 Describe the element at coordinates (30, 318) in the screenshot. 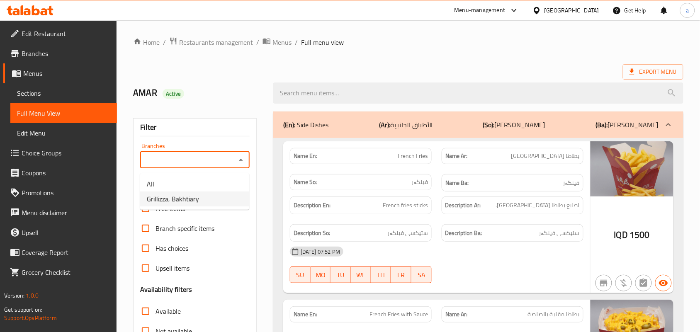

I see `a: Support.OpsPlatform` at that location.